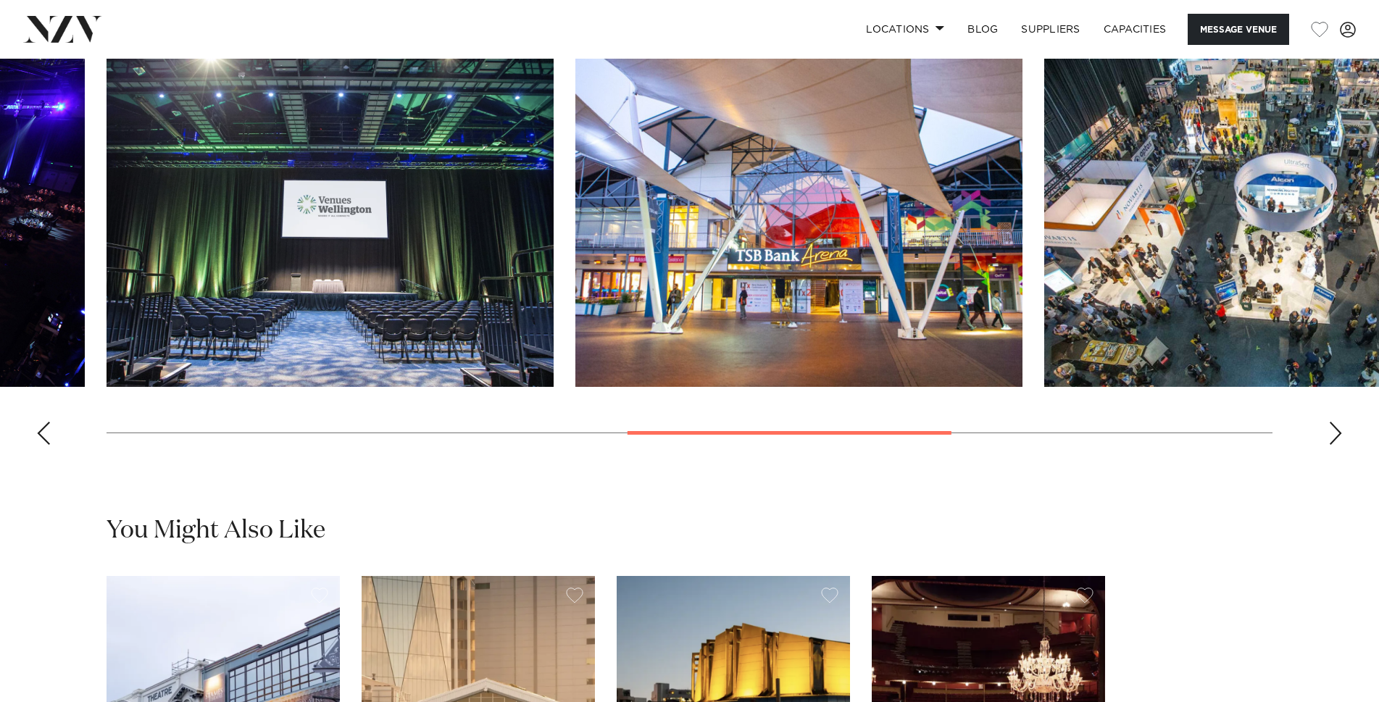 Image resolution: width=1379 pixels, height=702 pixels. Describe the element at coordinates (1238, 29) in the screenshot. I see `button: Message Venue` at that location.